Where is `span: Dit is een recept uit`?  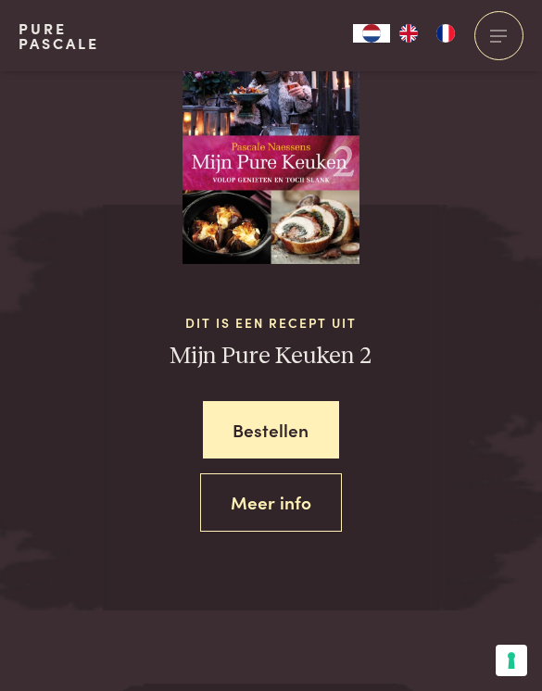
span: Dit is een recept uit is located at coordinates (270, 322).